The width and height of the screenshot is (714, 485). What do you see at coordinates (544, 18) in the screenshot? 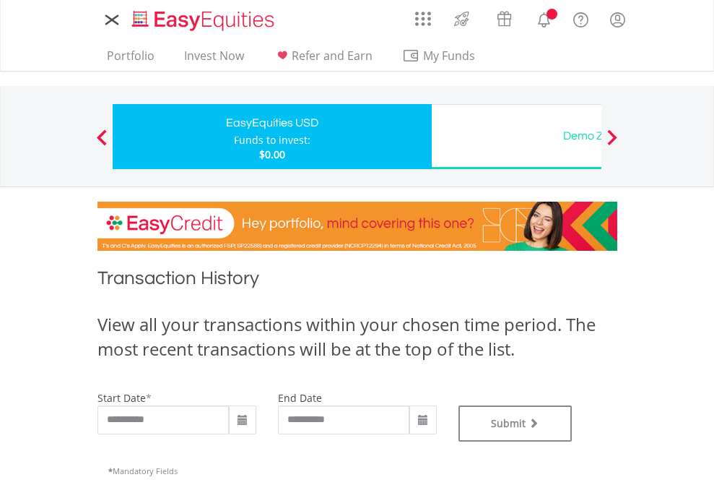
I see `a: Notifications` at bounding box center [544, 18].